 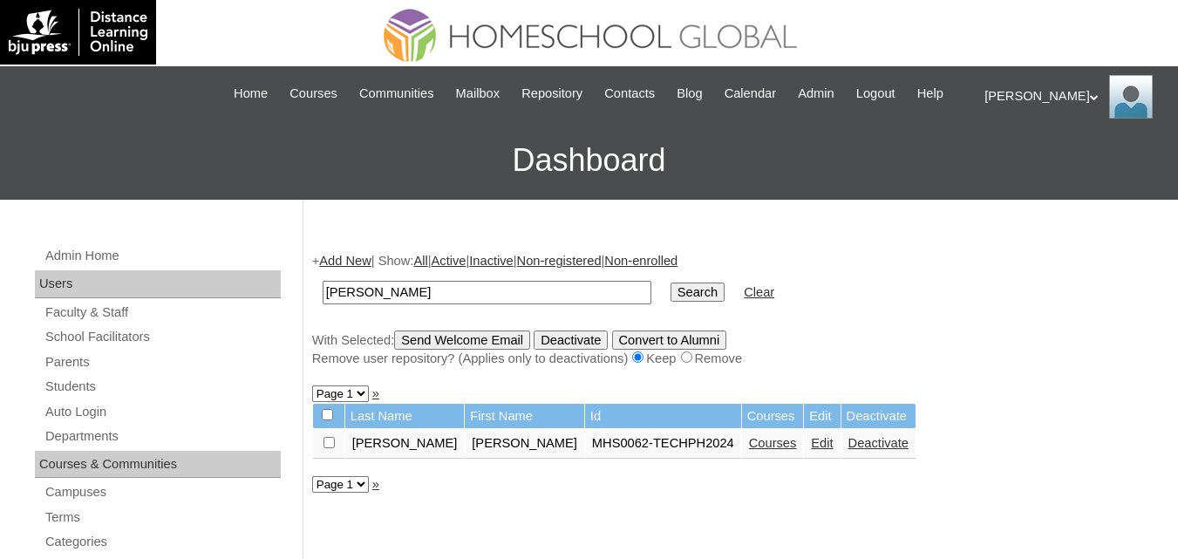 What do you see at coordinates (404, 416) in the screenshot?
I see `td: Last Name` at bounding box center [404, 416].